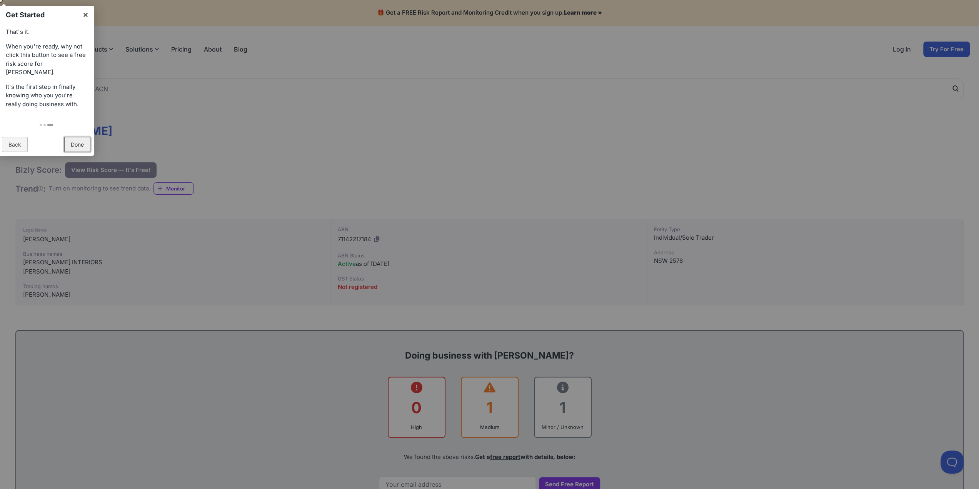 The image size is (979, 489). Describe the element at coordinates (46, 96) in the screenshot. I see `p: It's the first step in finally knowing who you you're really doing business with.` at that location.